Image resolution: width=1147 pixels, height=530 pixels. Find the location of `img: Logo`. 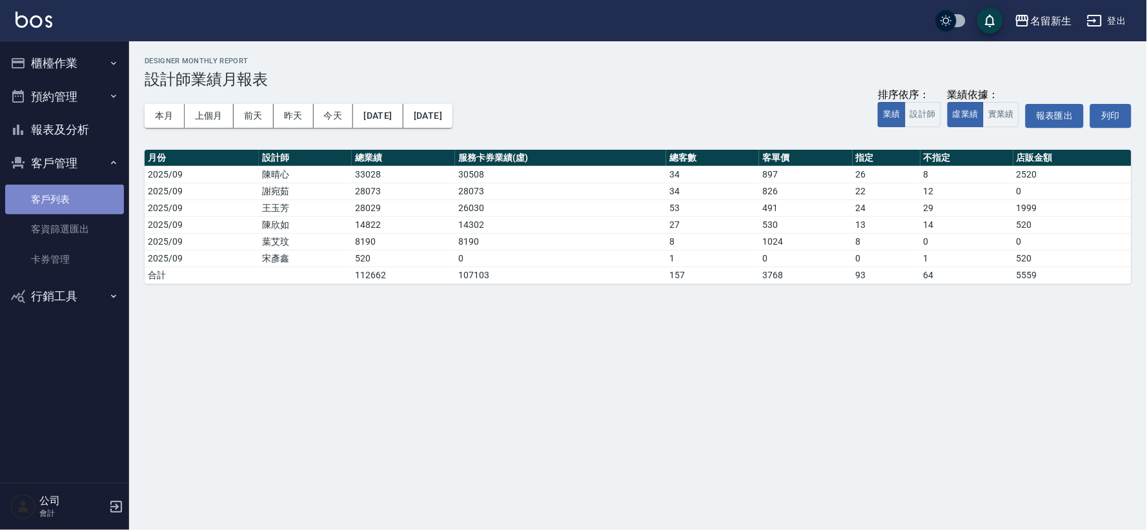

img: Logo is located at coordinates (34, 19).